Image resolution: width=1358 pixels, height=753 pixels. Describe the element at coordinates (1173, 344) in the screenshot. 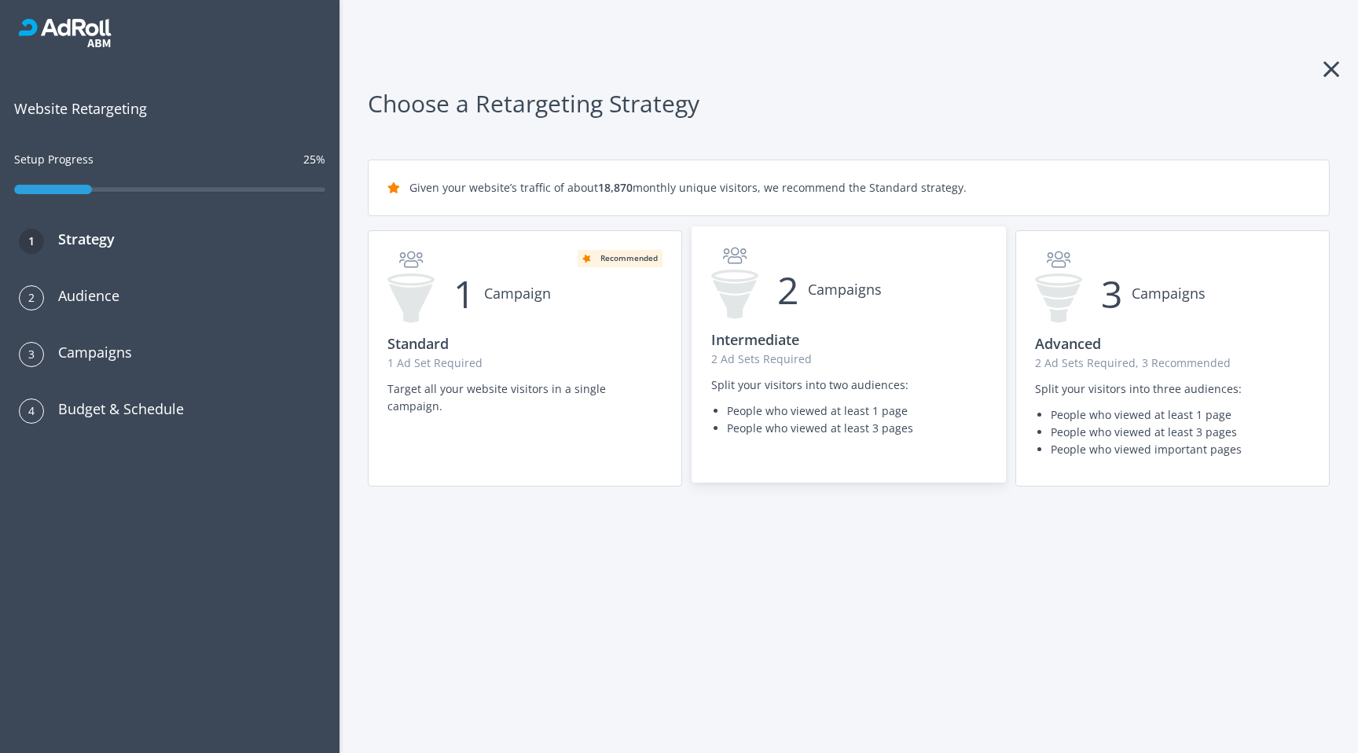

I see `h3: Advanced` at that location.